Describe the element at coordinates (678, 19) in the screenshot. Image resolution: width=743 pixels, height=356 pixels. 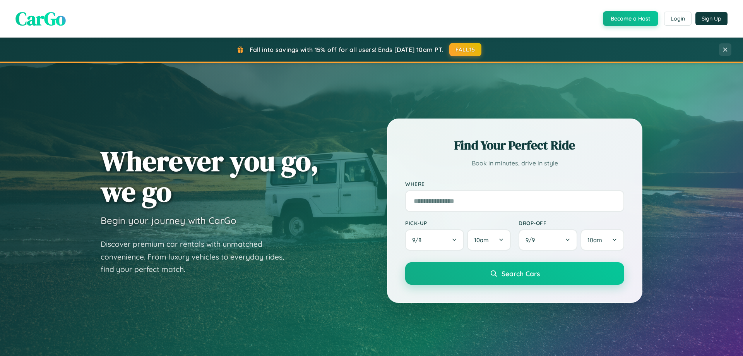
I see `button: Login` at that location.